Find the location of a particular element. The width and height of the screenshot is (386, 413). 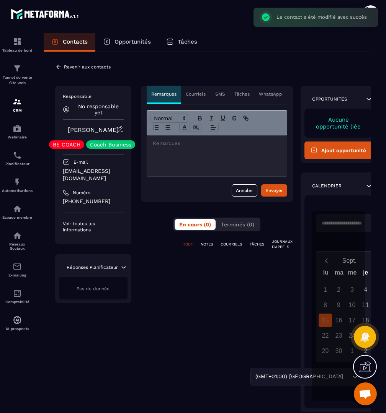

a: social-networksocial-networkRéseaux Sociaux is located at coordinates (17, 241).